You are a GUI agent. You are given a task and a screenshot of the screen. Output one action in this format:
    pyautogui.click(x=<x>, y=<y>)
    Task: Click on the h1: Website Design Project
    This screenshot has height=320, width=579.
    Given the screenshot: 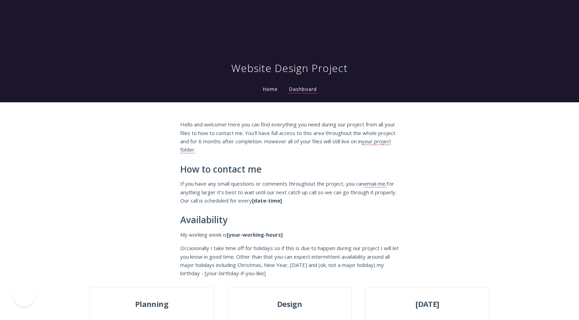 What is the action you would take?
    pyautogui.click(x=289, y=68)
    